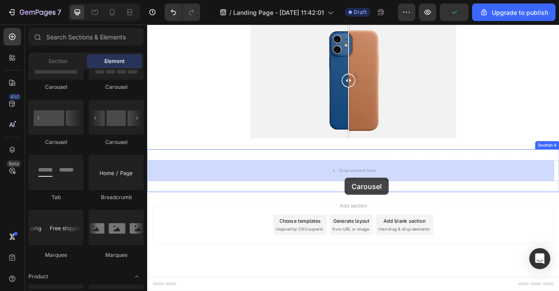 This screenshot has width=559, height=291. I want to click on p: 7, so click(59, 12).